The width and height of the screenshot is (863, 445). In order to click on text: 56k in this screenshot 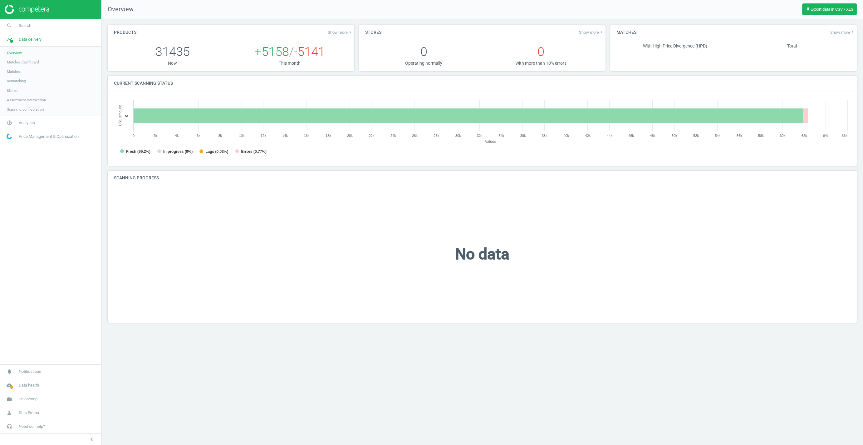, I will do `click(740, 135)`.